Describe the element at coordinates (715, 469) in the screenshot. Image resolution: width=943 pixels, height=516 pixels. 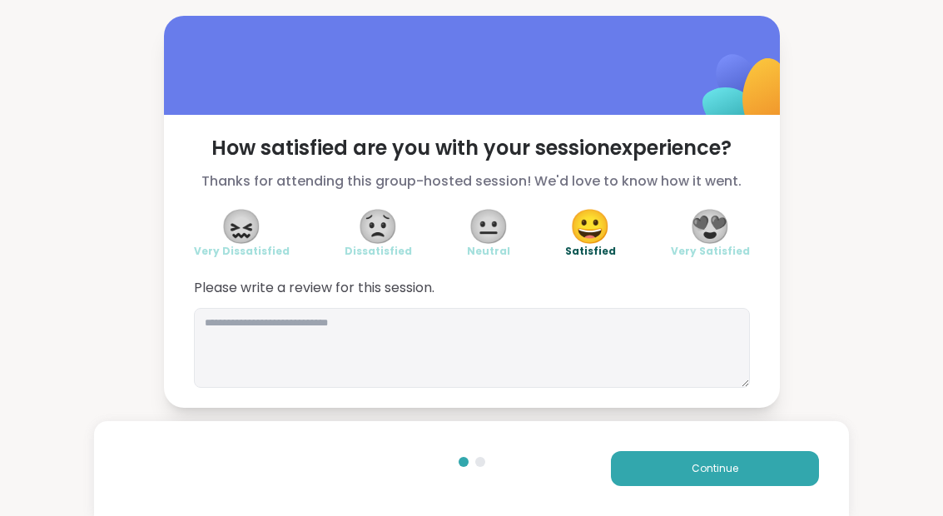
I see `span: Continue` at that location.